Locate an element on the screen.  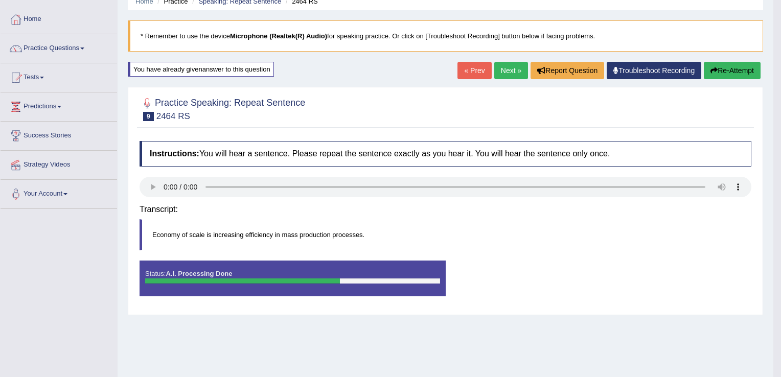
b: Microphone (Realtek(R) Audio) is located at coordinates (279, 36).